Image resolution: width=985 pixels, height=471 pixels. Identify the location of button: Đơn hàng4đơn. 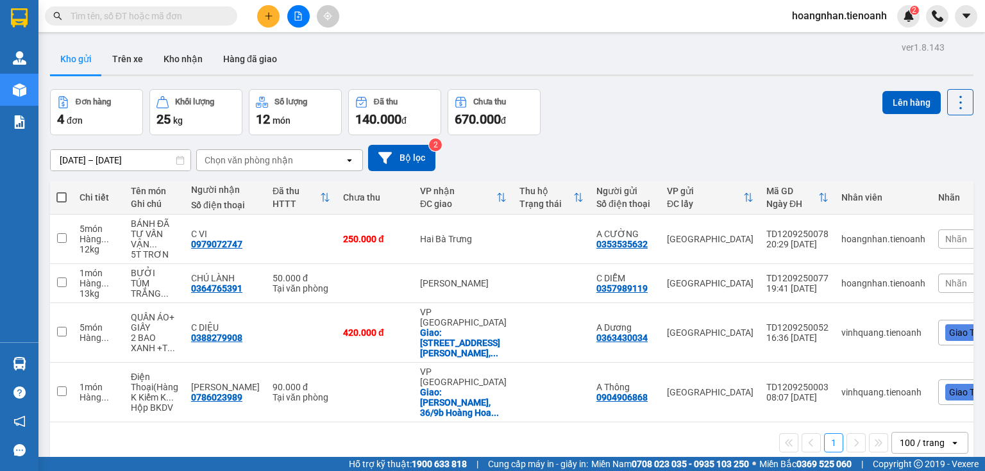
(96, 112).